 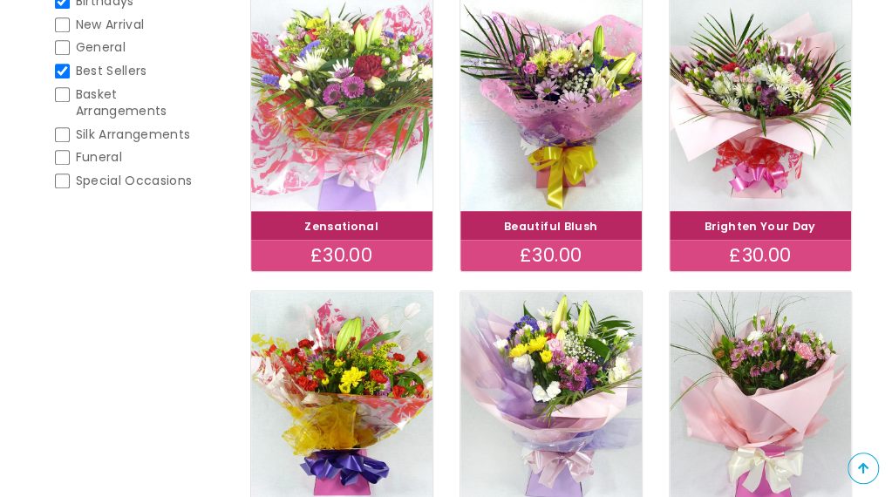 What do you see at coordinates (100, 47) in the screenshot?
I see `span: General` at bounding box center [100, 47].